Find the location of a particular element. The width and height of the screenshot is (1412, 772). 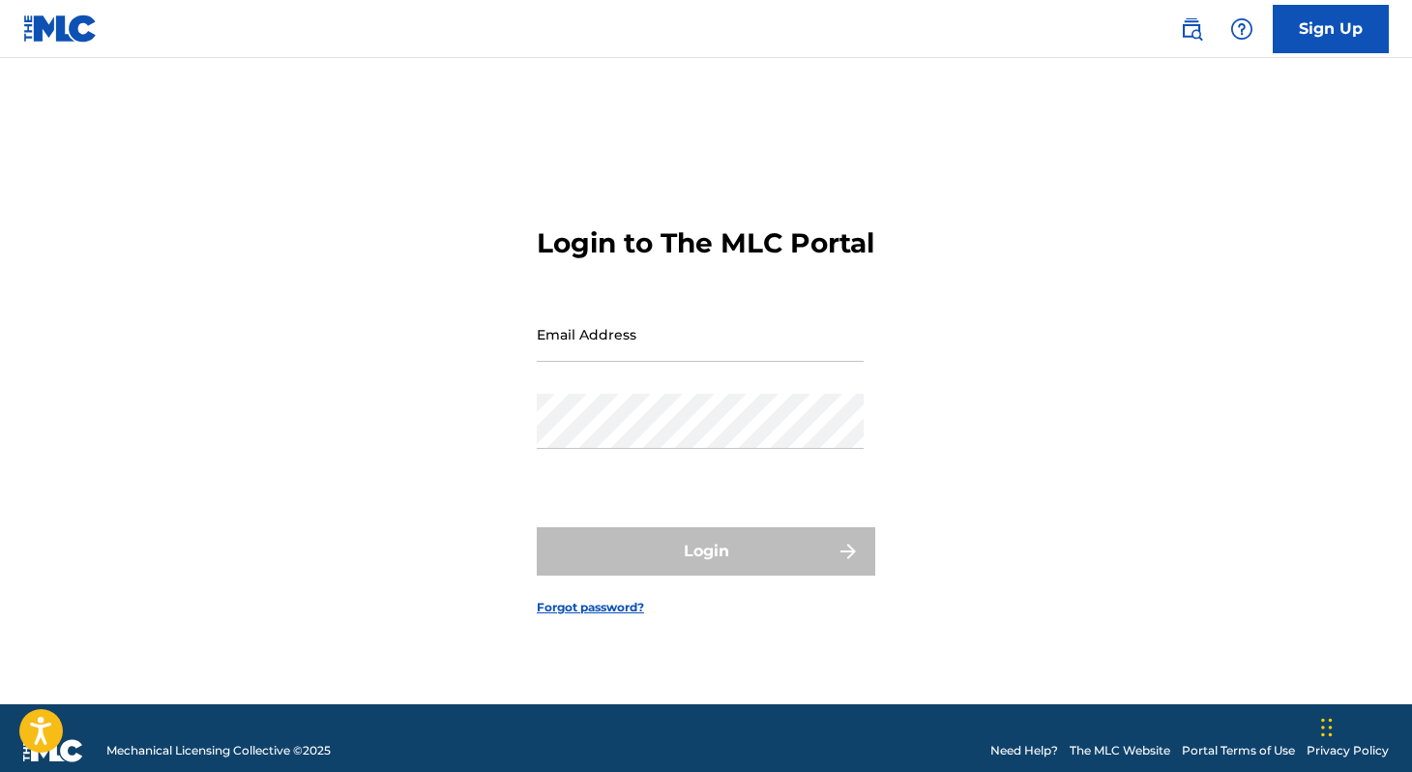

h3: Login to The MLC Portal is located at coordinates (705, 243).